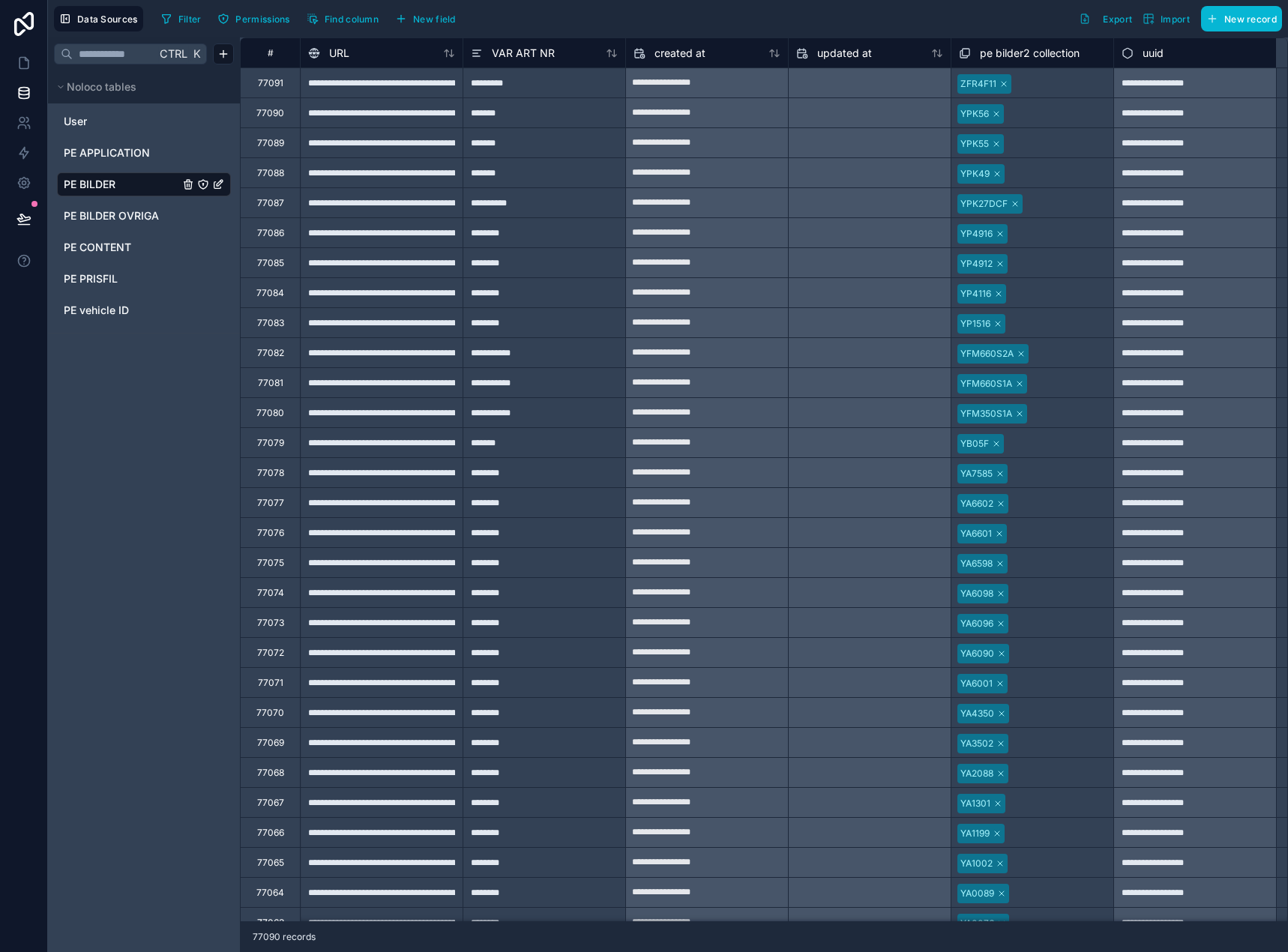 This screenshot has width=1288, height=952. I want to click on span: New field, so click(434, 19).